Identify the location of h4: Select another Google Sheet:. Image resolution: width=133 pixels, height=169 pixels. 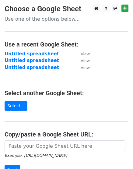
(66, 93).